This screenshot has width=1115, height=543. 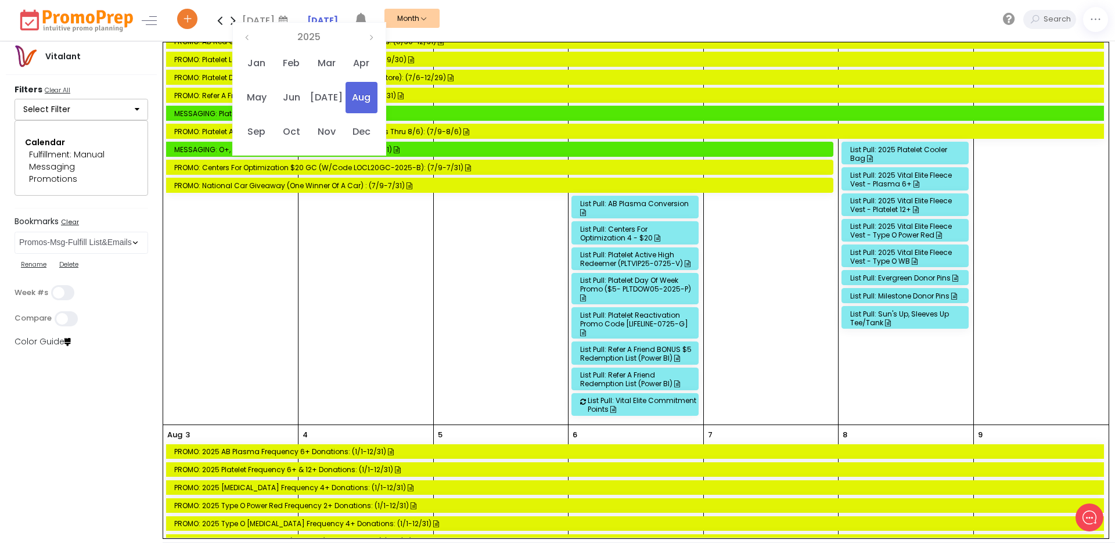 What do you see at coordinates (81, 167) in the screenshot?
I see `div: Messaging` at bounding box center [81, 167].